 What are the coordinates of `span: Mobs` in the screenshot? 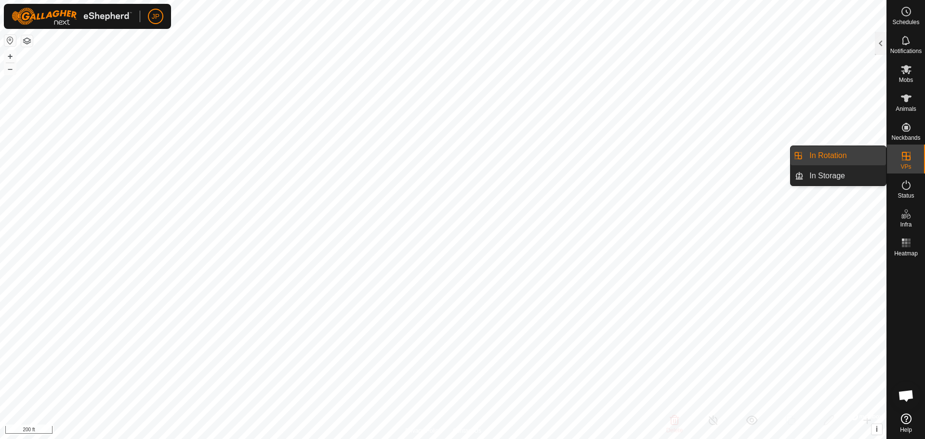 It's located at (906, 80).